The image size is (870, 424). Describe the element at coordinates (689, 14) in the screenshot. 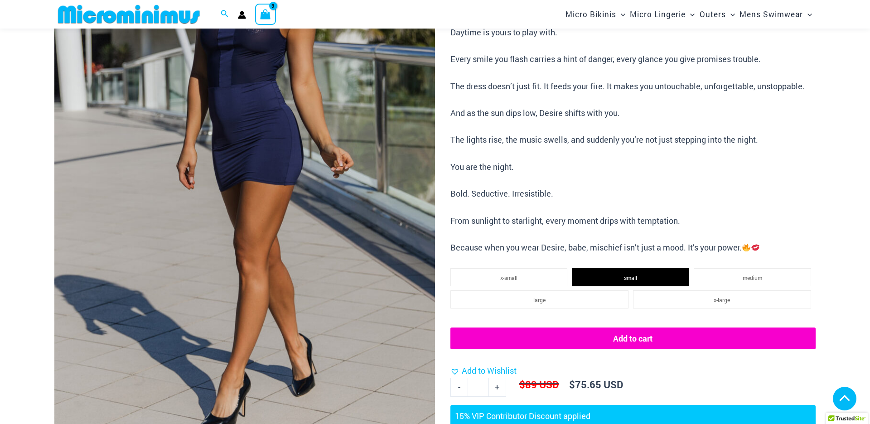

I see `nav: Site Navigation` at that location.